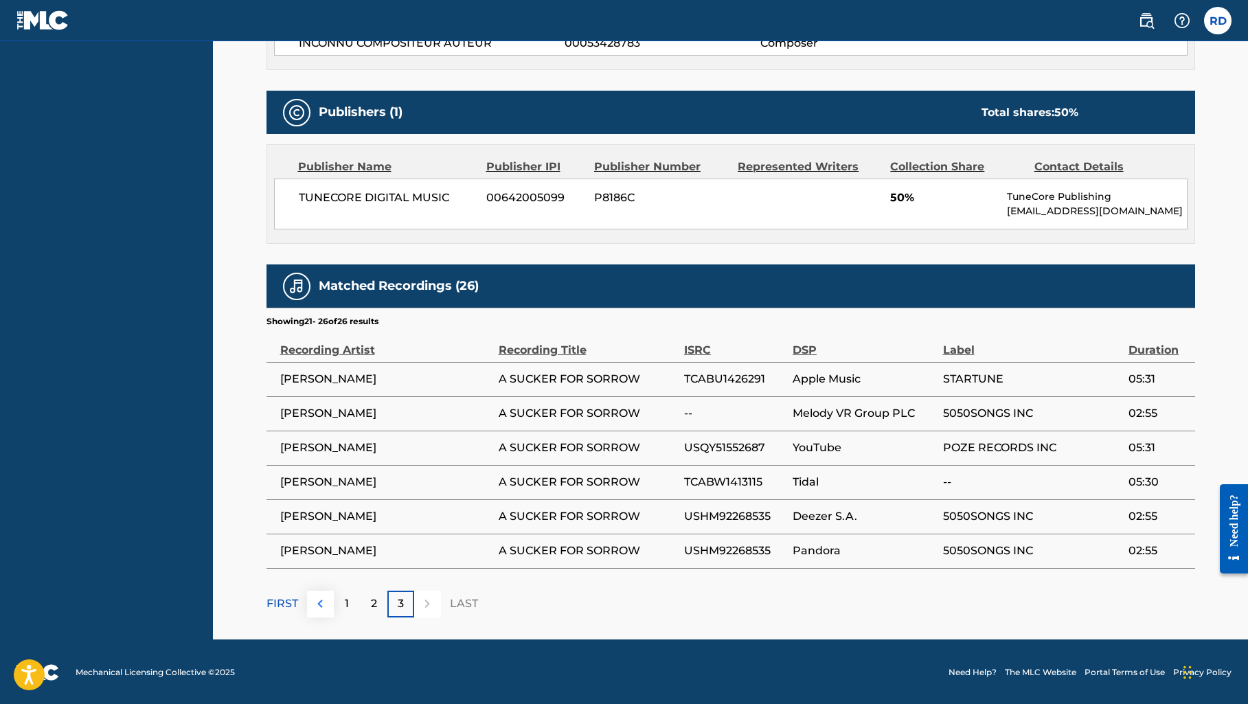 This screenshot has height=704, width=1248. What do you see at coordinates (361, 112) in the screenshot?
I see `h5: Publishers (1)` at bounding box center [361, 112].